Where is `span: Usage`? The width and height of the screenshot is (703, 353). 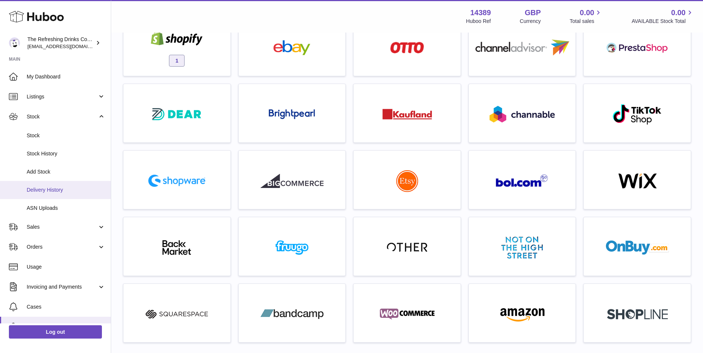
span: Usage is located at coordinates (66, 267).